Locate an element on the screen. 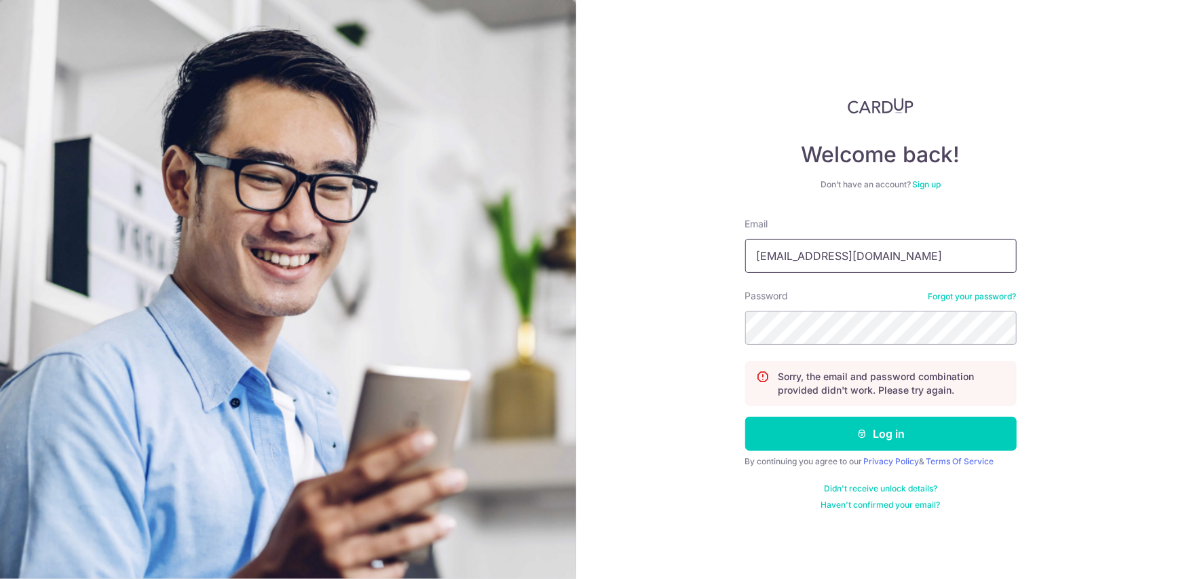 The height and width of the screenshot is (579, 1185). a: Haven't confirmed your email? is located at coordinates (881, 505).